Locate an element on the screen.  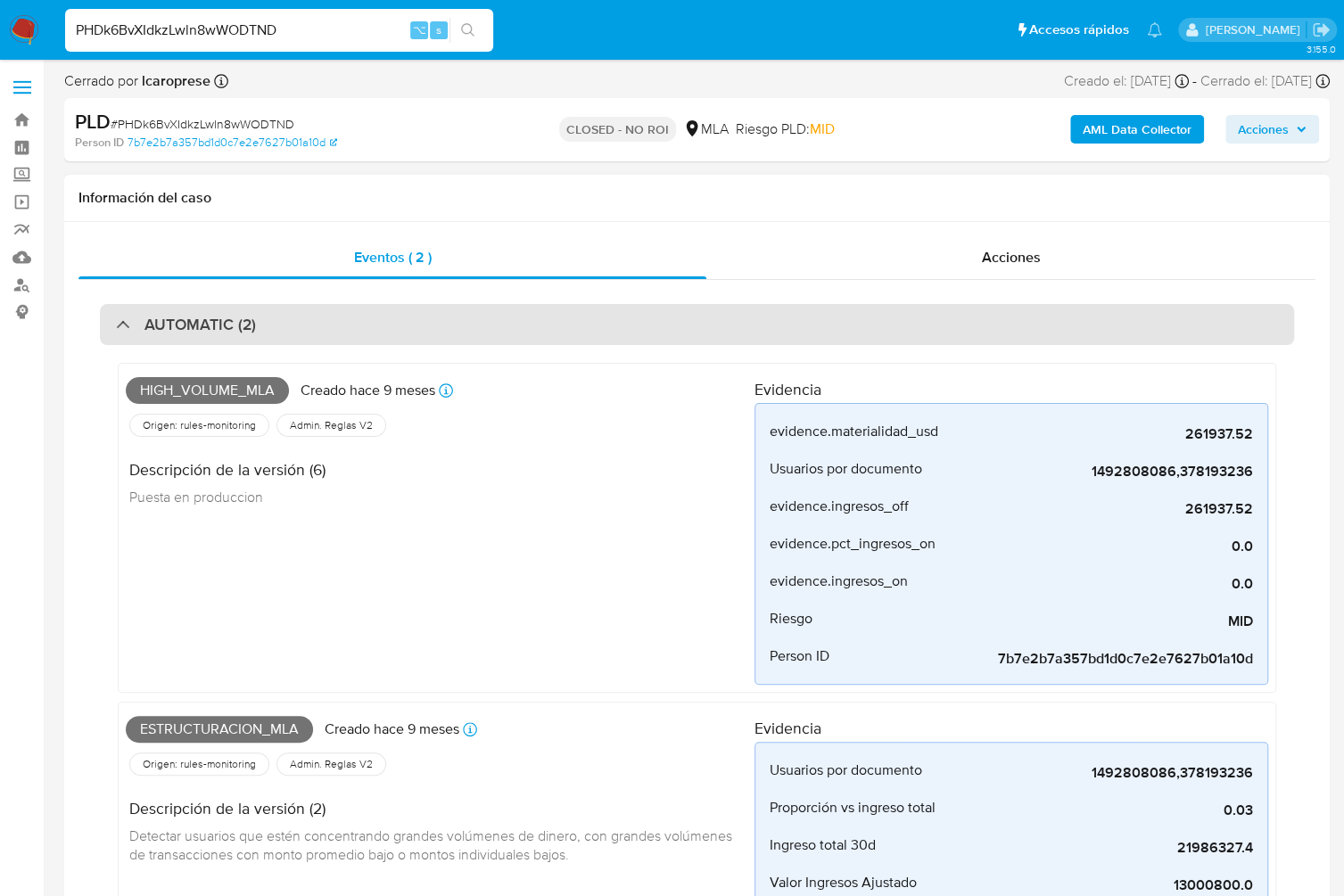
h4: Descripción de la versión (6) is located at coordinates (227, 470).